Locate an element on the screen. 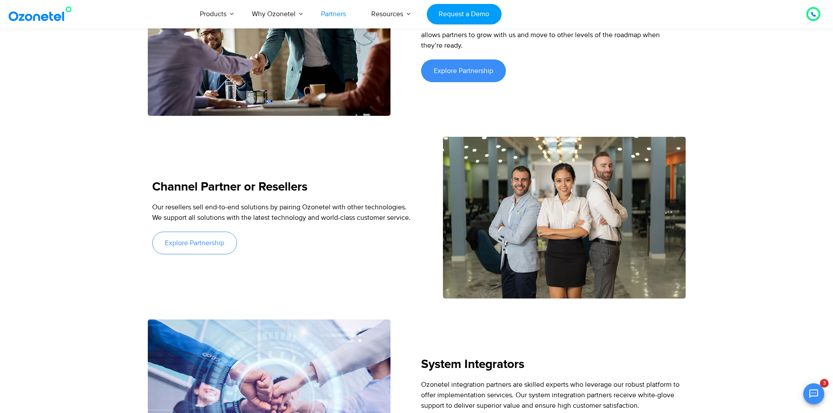  div: Ozonetel integration partners are skilled experts who leverage our robust platform to offer imple... is located at coordinates (551, 395).